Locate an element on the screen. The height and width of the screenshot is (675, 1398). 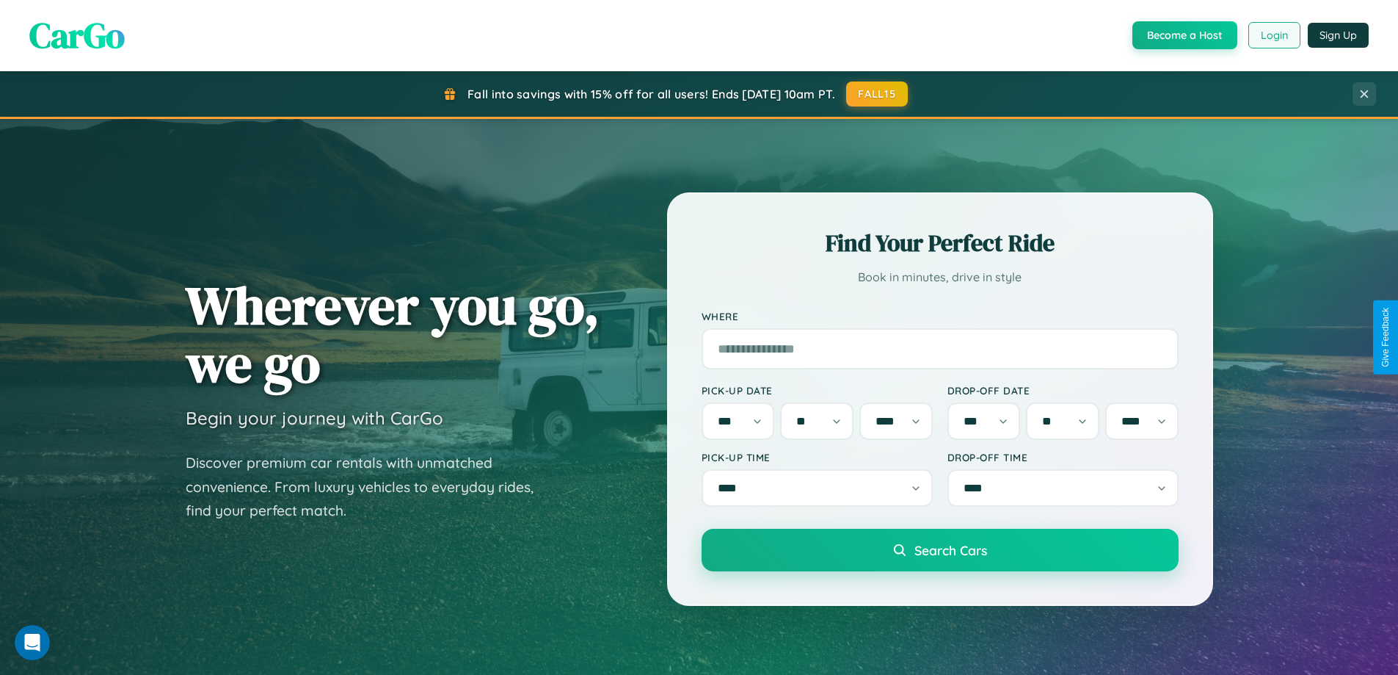
h1: Wherever you go, we go is located at coordinates (393, 334).